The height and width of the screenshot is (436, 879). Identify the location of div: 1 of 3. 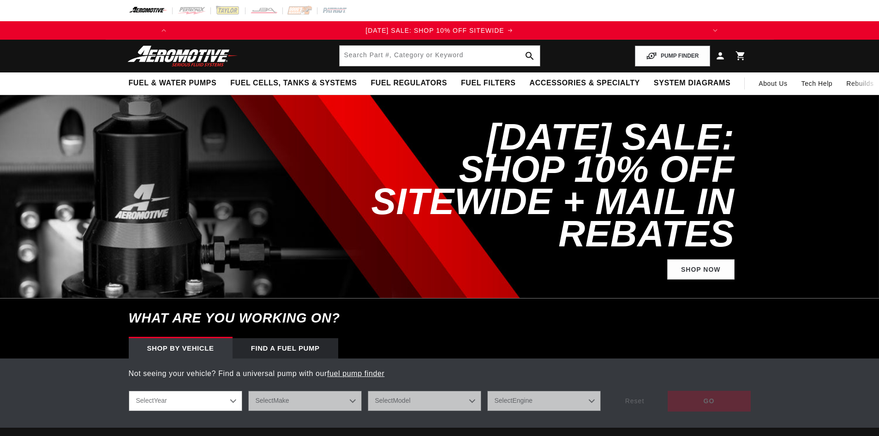
(439, 30).